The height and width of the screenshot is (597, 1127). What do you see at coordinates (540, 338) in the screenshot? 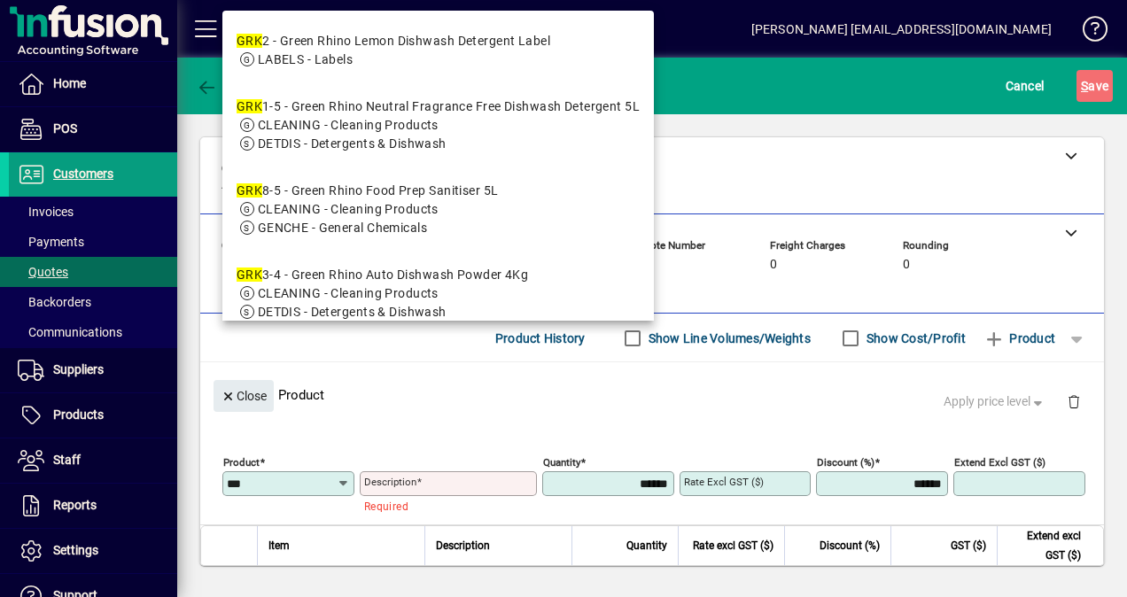
I see `span: Product History` at bounding box center [540, 338].